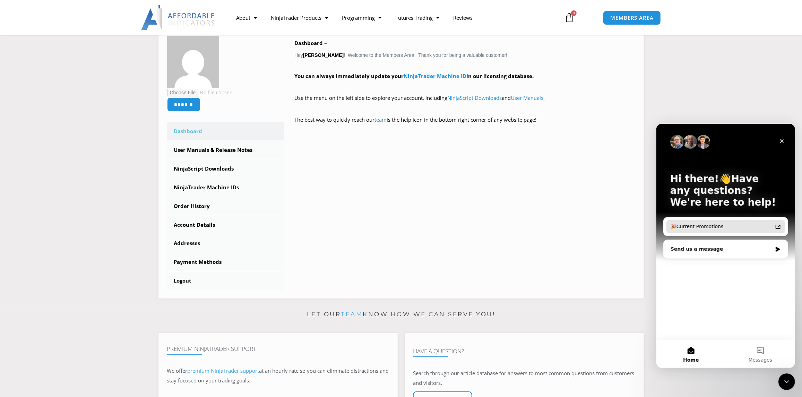 The height and width of the screenshot is (397, 802). Describe the element at coordinates (193, 62) in the screenshot. I see `img: 0d6abbe805e3653fac283fc85f502a9d848f16953ed46a8e1b42ba6a54af3381` at that location.